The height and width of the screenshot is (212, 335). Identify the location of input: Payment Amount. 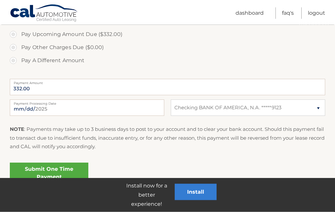
(168, 87).